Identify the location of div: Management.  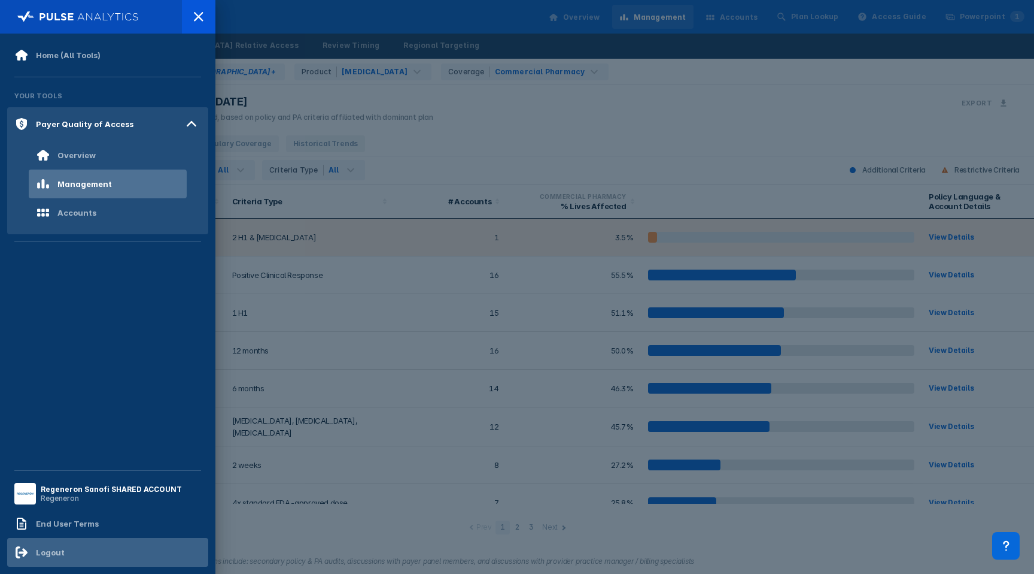
(84, 184).